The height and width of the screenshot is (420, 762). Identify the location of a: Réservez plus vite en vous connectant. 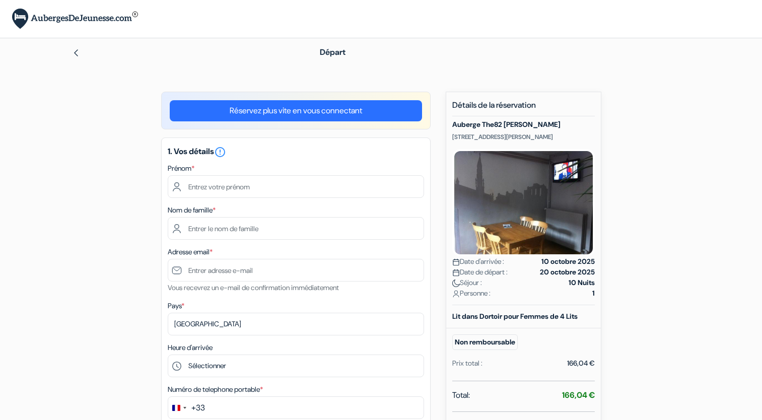
(296, 111).